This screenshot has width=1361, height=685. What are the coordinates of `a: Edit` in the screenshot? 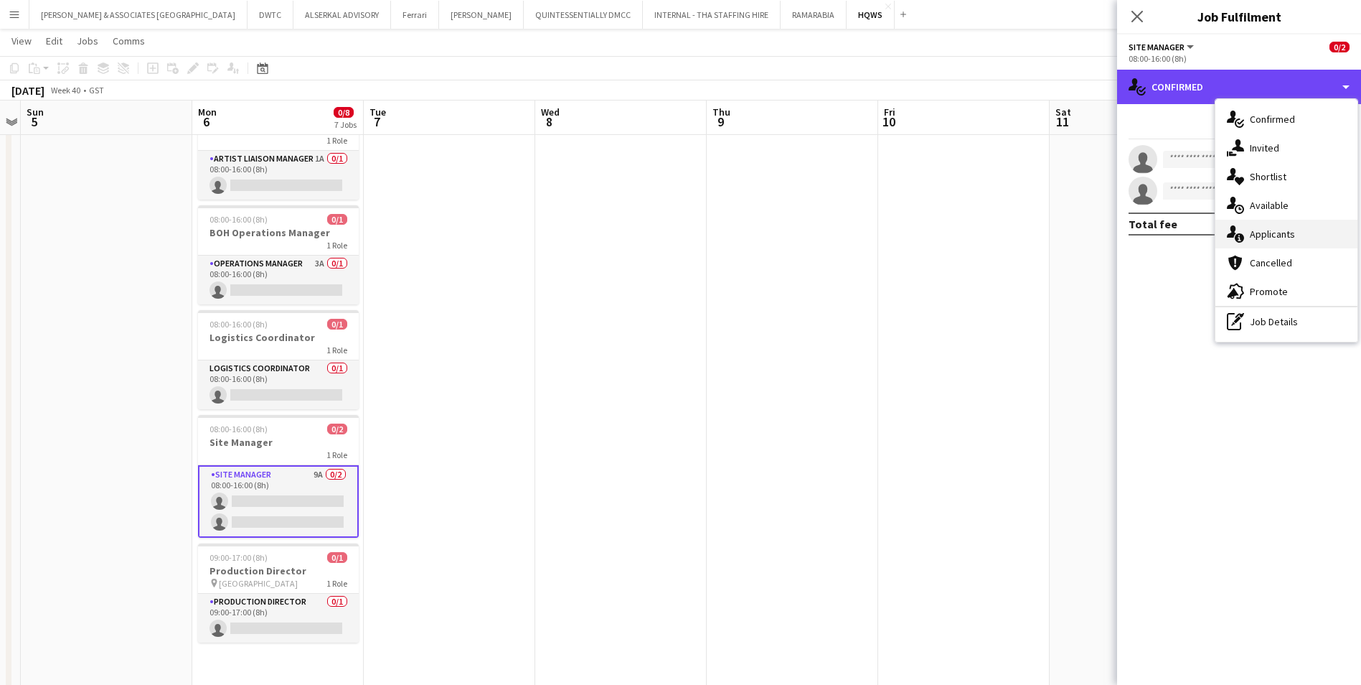 It's located at (54, 41).